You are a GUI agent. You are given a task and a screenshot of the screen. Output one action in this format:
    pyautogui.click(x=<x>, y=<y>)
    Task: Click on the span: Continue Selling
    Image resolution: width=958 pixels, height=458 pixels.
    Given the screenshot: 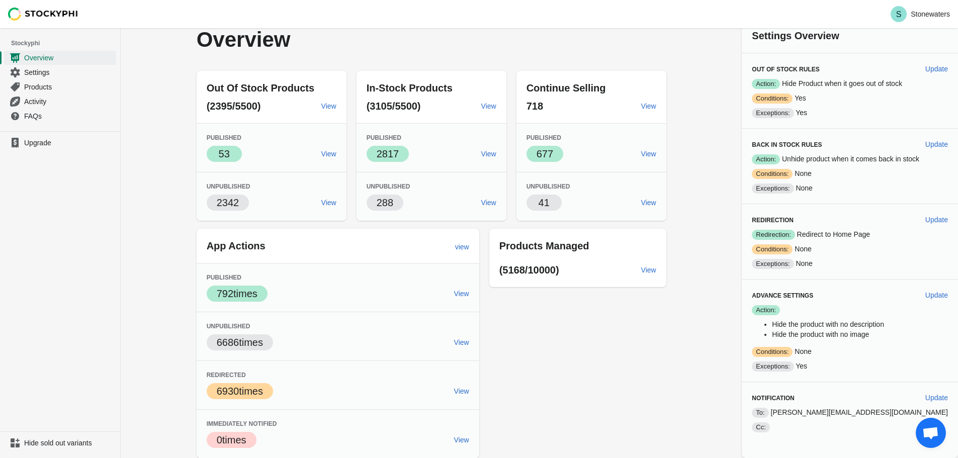 What is the action you would take?
    pyautogui.click(x=566, y=88)
    